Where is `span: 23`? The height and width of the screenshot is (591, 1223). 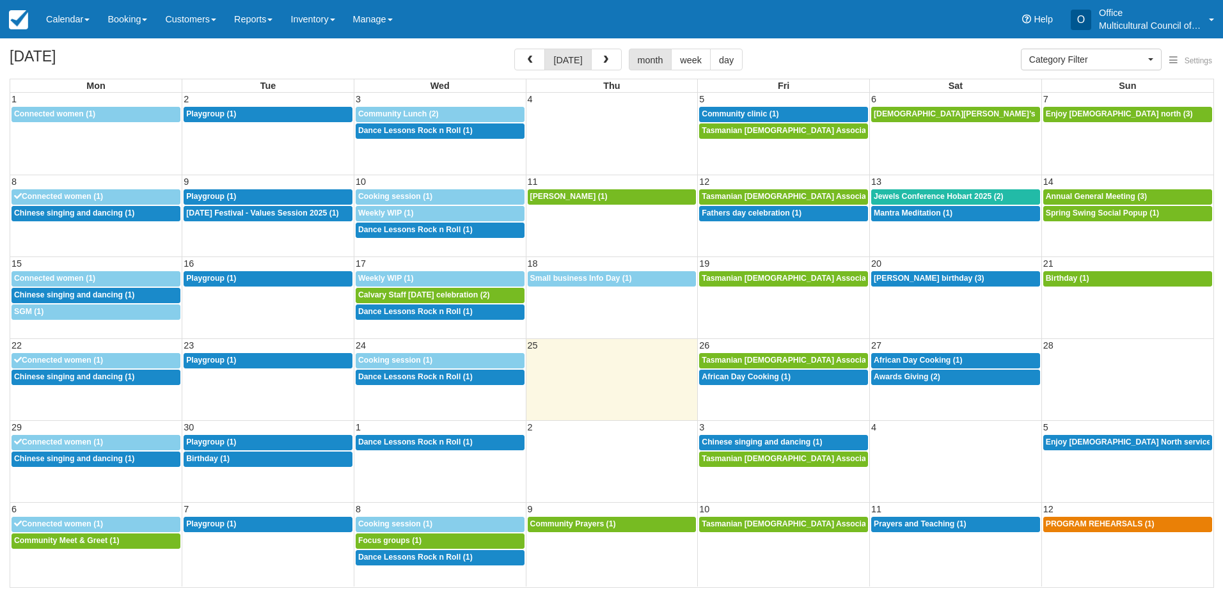 span: 23 is located at coordinates (189, 345).